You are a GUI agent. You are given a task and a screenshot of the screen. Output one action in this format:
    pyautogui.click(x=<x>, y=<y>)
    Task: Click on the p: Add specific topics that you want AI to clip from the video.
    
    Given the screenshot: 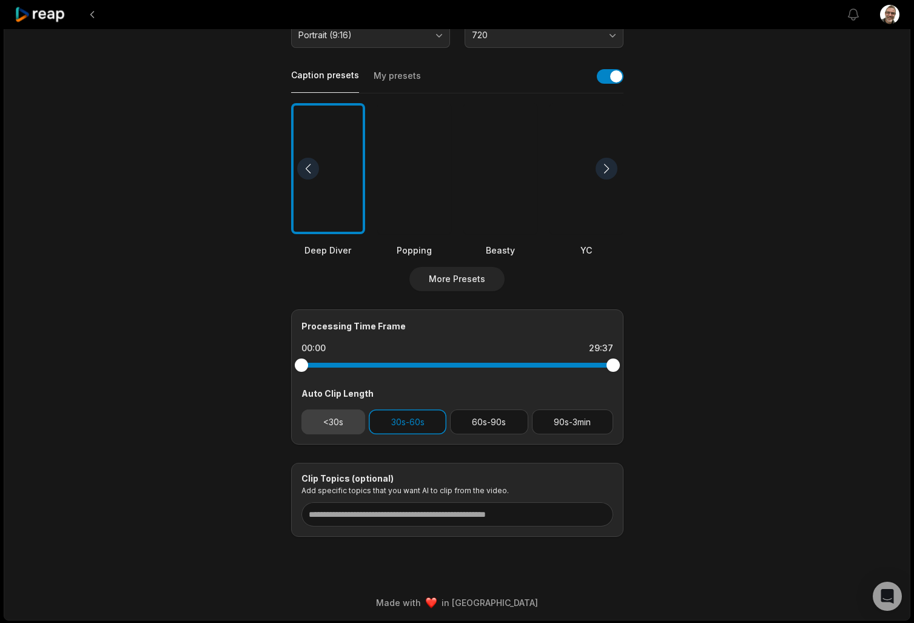 What is the action you would take?
    pyautogui.click(x=457, y=490)
    